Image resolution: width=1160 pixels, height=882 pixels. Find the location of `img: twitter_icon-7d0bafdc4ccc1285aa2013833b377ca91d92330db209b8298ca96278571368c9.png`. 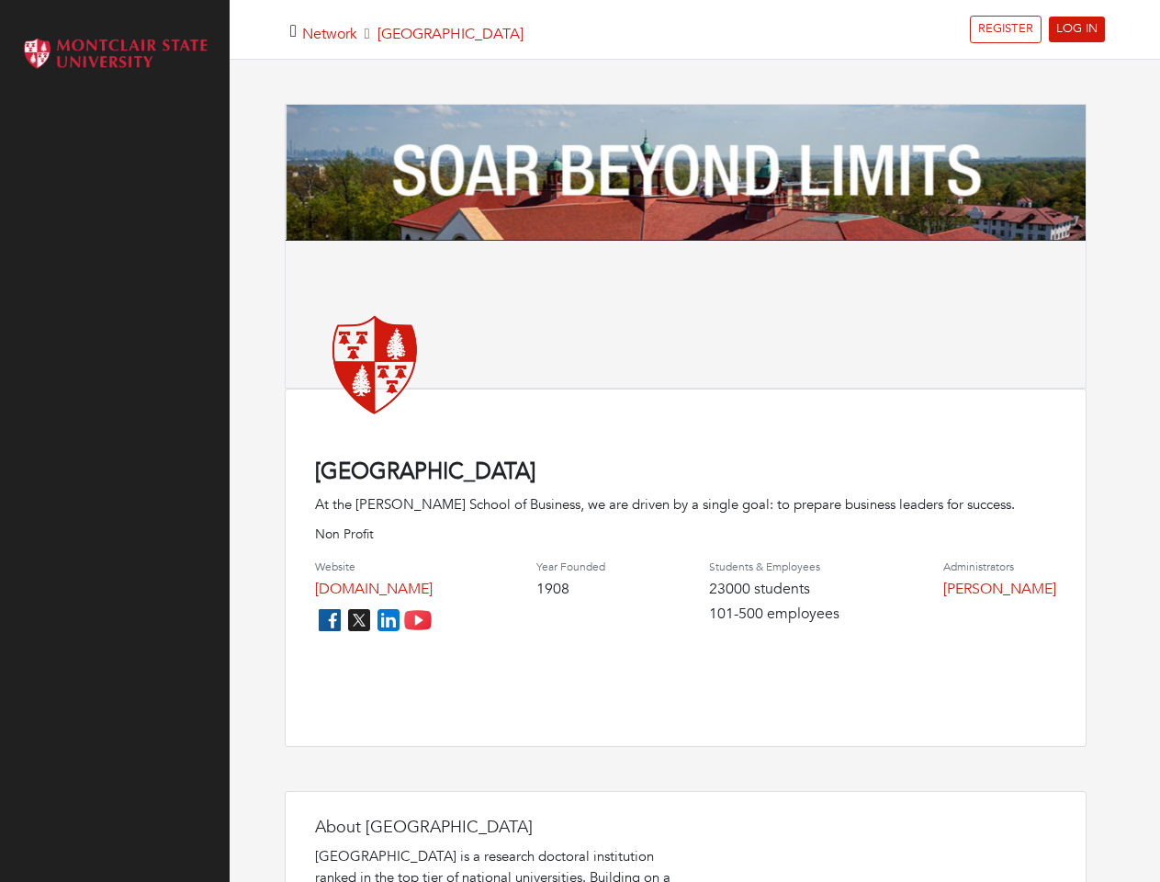

img: twitter_icon-7d0bafdc4ccc1285aa2013833b377ca91d92330db209b8298ca96278571368c9.png is located at coordinates (359, 620).